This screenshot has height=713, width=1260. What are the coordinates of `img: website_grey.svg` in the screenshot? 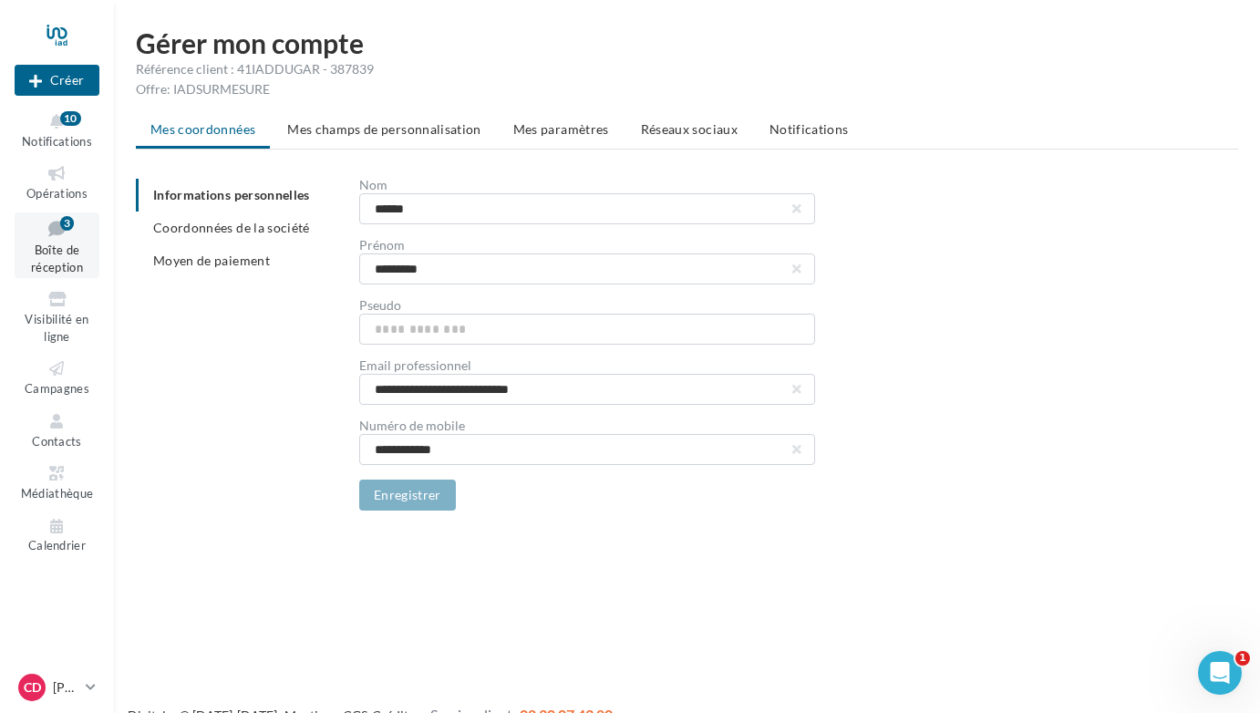 It's located at (36, 55).